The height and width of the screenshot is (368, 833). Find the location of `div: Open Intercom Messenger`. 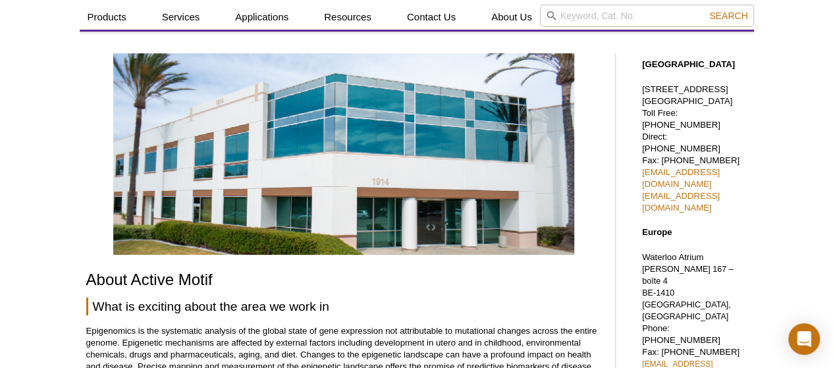

div: Open Intercom Messenger is located at coordinates (804, 339).